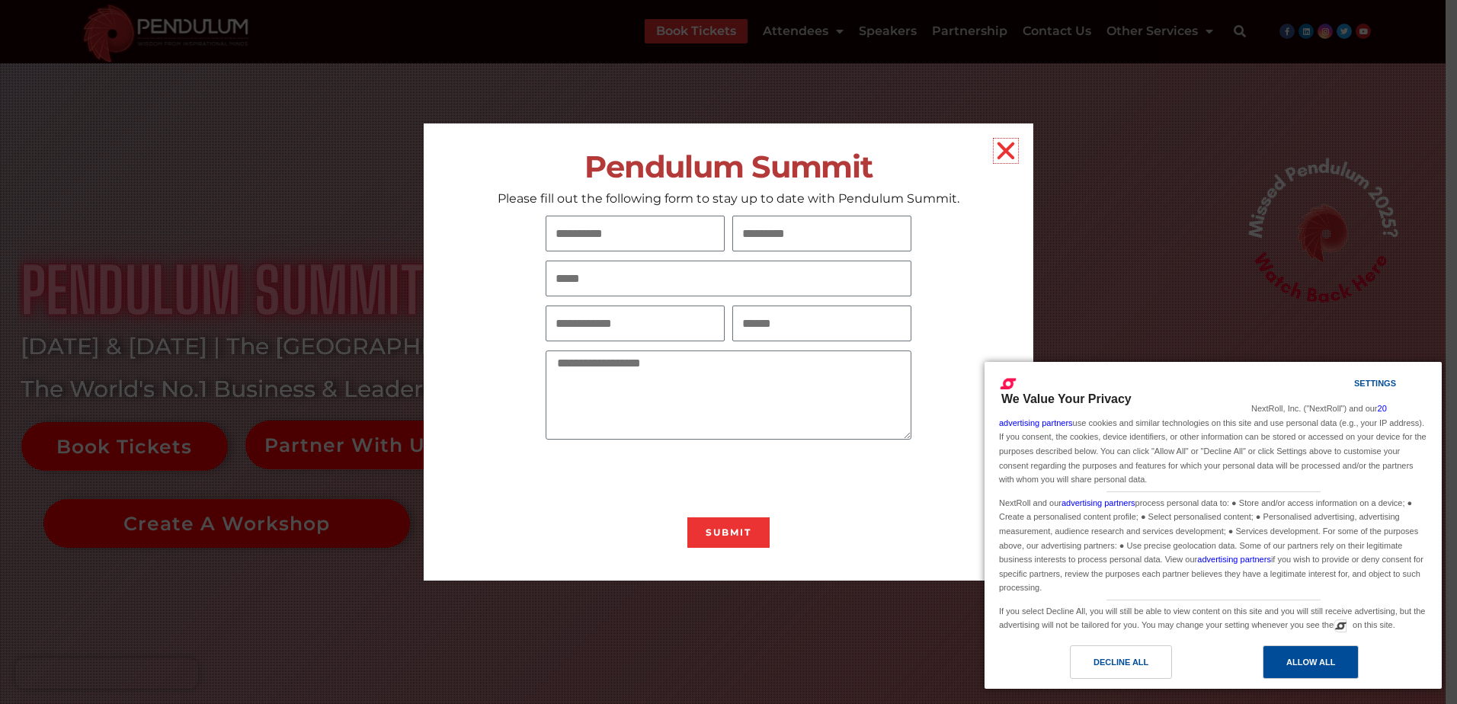 The image size is (1457, 704). Describe the element at coordinates (728, 198) in the screenshot. I see `p: Please fill out the following form to stay up to date with Pendulum Summit.` at that location.